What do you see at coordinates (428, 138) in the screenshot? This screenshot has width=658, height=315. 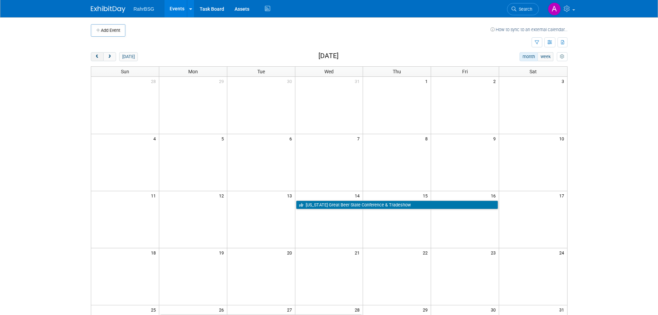 I see `span: 8` at bounding box center [428, 138].